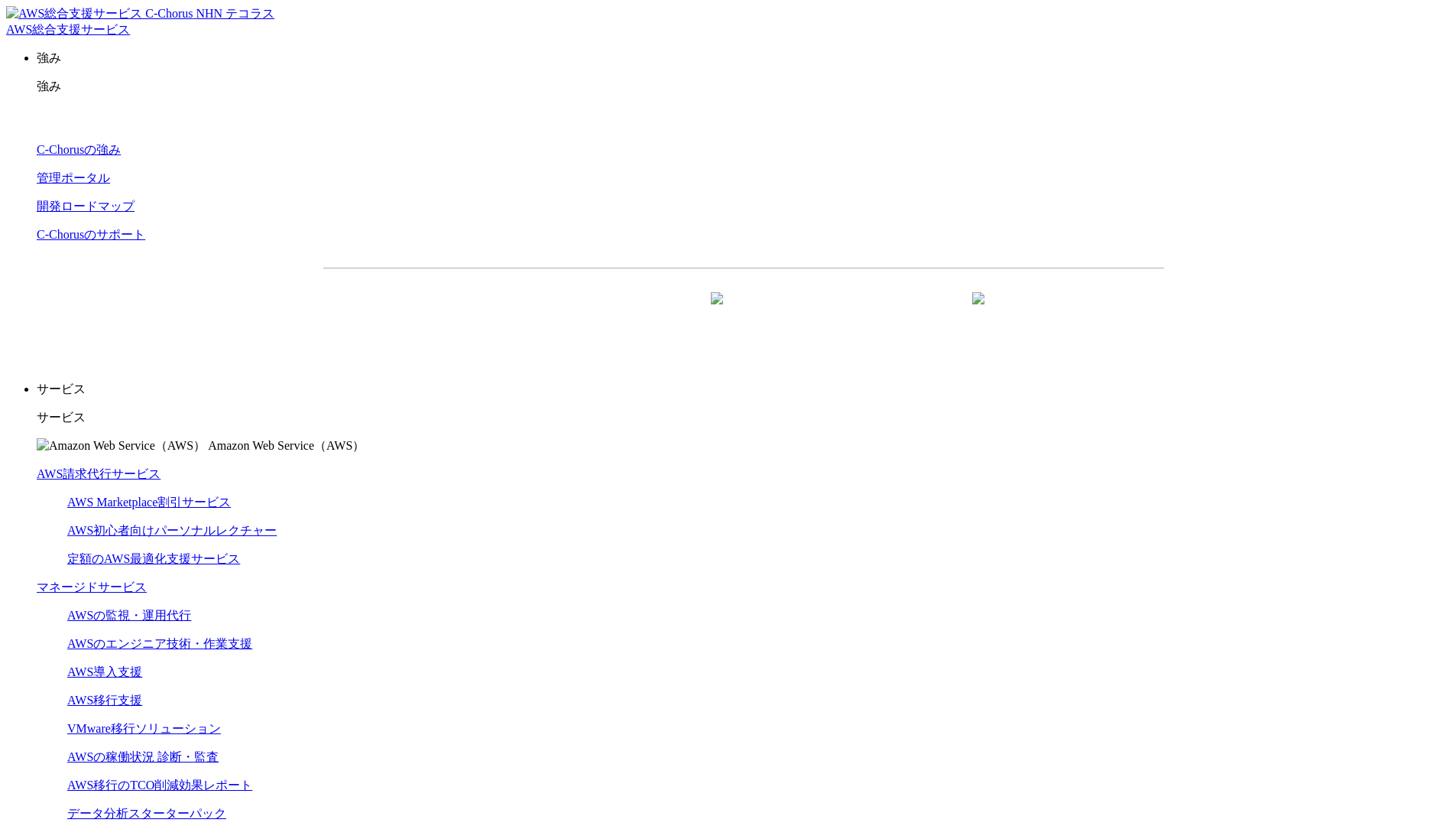 The height and width of the screenshot is (826, 1456). I want to click on a: マネージドサービス, so click(92, 586).